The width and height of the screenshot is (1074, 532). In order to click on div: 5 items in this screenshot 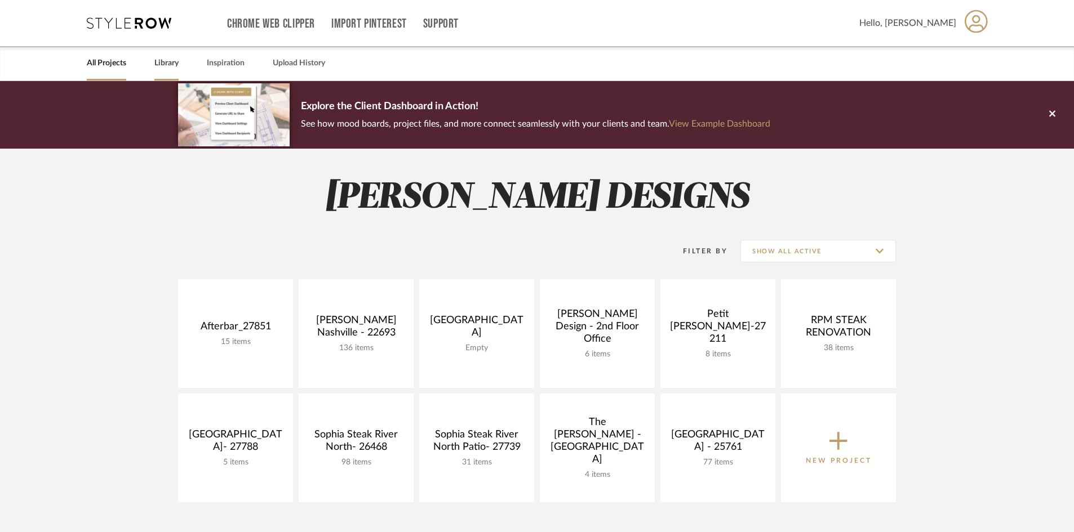, I will do `click(235, 462)`.